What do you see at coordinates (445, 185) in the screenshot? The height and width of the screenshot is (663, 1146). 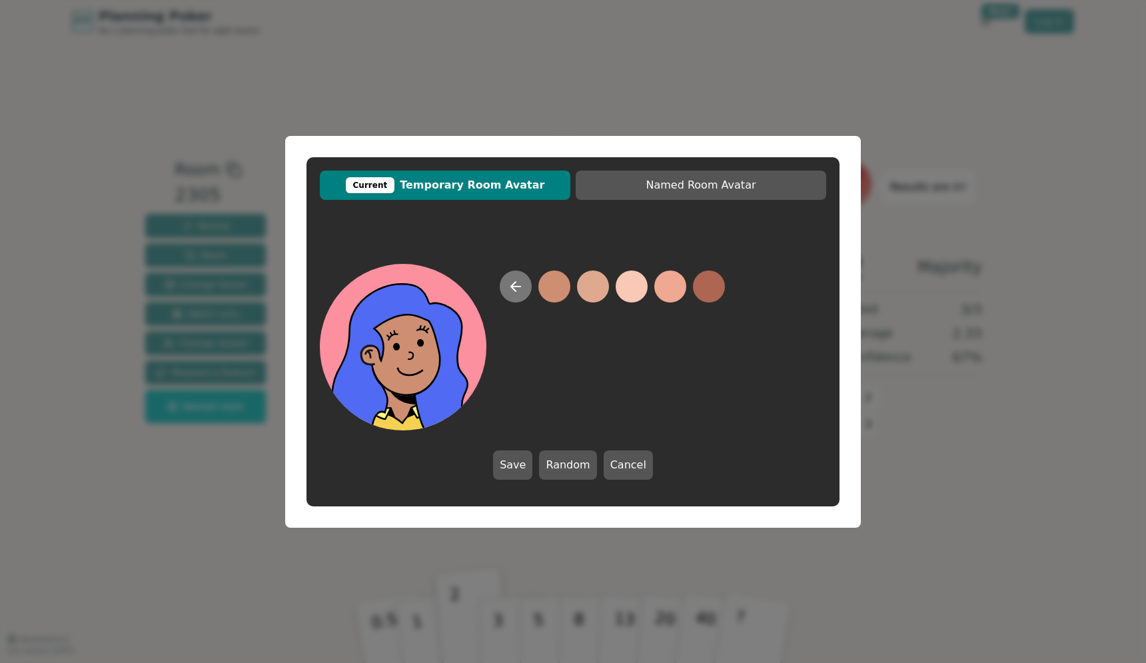 I see `span: Temporary Room Avatar` at bounding box center [445, 185].